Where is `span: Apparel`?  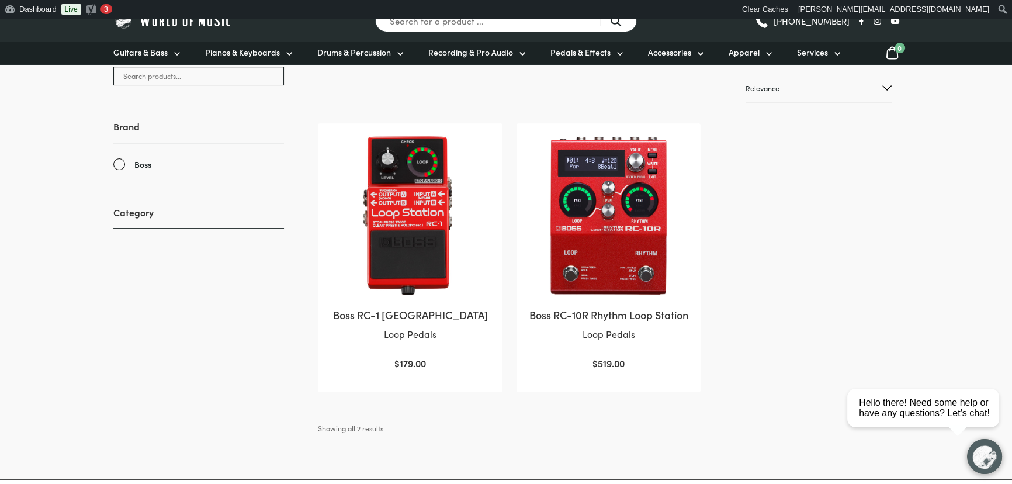 span: Apparel is located at coordinates (744, 52).